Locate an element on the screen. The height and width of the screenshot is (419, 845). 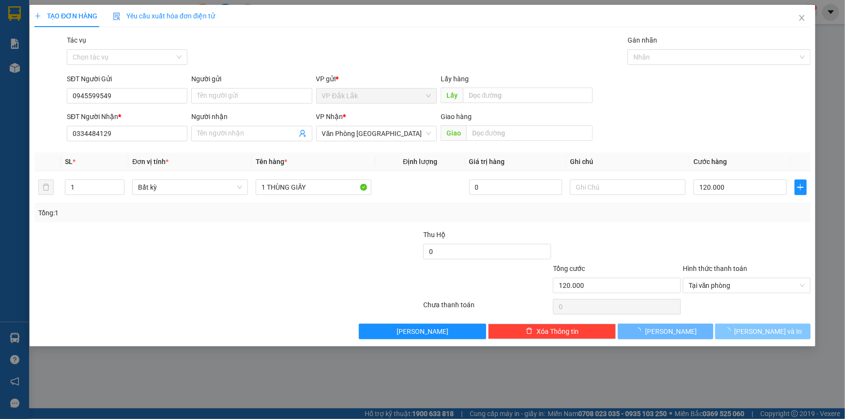
input: VD: Bàn, Ghế is located at coordinates (313, 187).